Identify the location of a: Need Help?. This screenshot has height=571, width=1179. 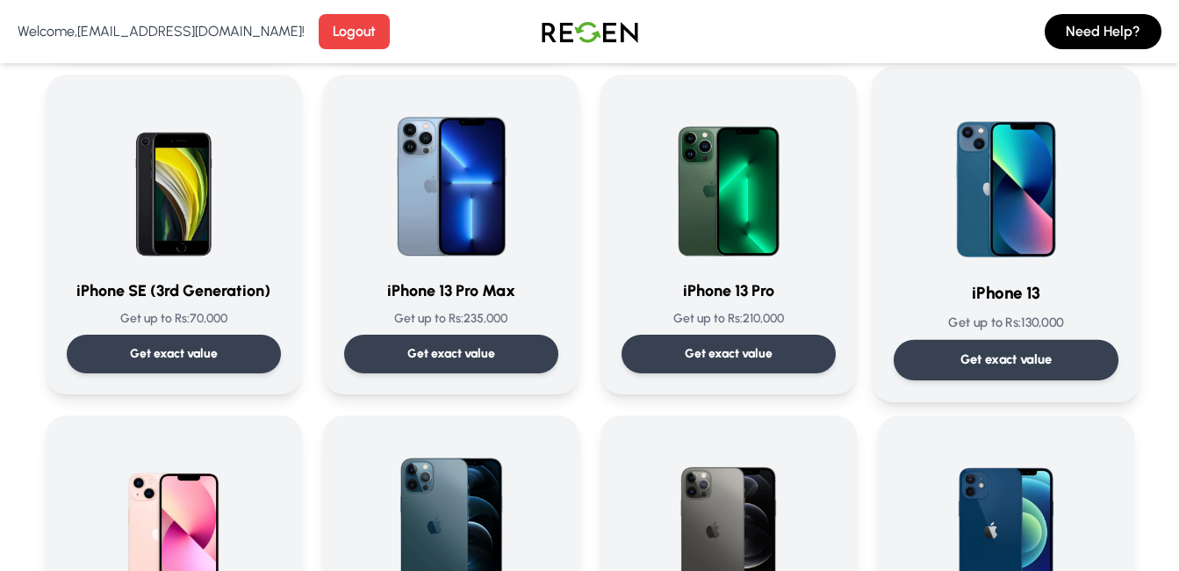
(1103, 32).